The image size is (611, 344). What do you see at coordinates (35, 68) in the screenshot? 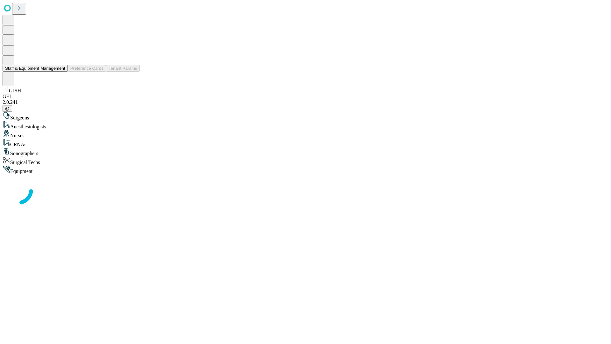
I see `button: Staff & Equipment Management` at bounding box center [35, 68].